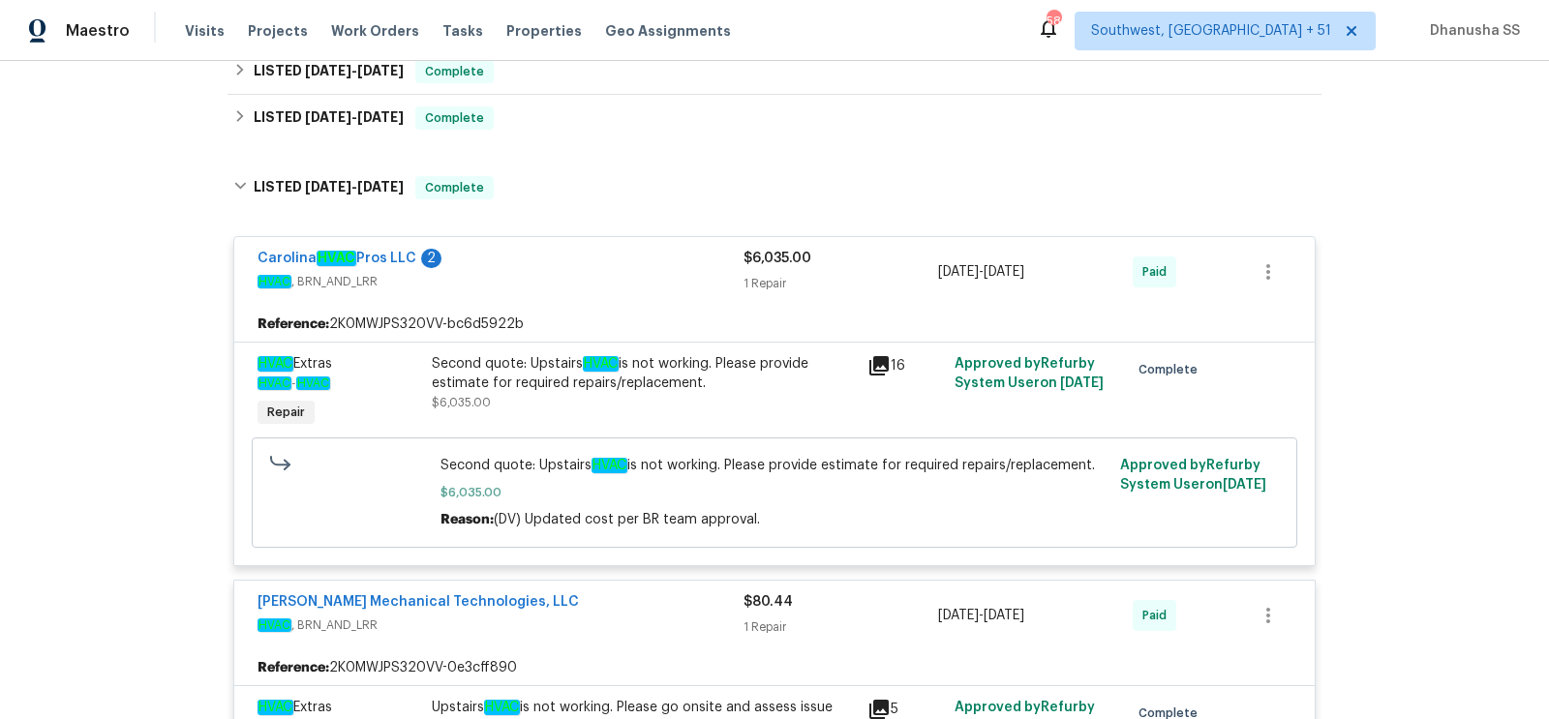 The width and height of the screenshot is (1549, 719). I want to click on span: Repair, so click(286, 413).